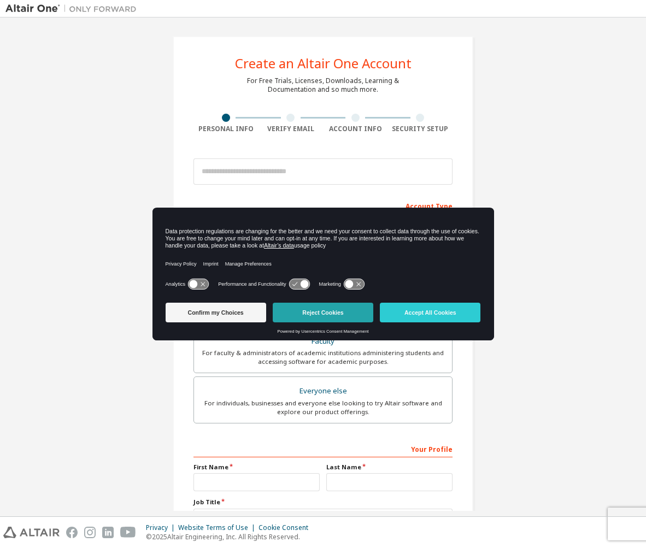 The width and height of the screenshot is (646, 548). I want to click on div: Account Type, so click(323, 206).